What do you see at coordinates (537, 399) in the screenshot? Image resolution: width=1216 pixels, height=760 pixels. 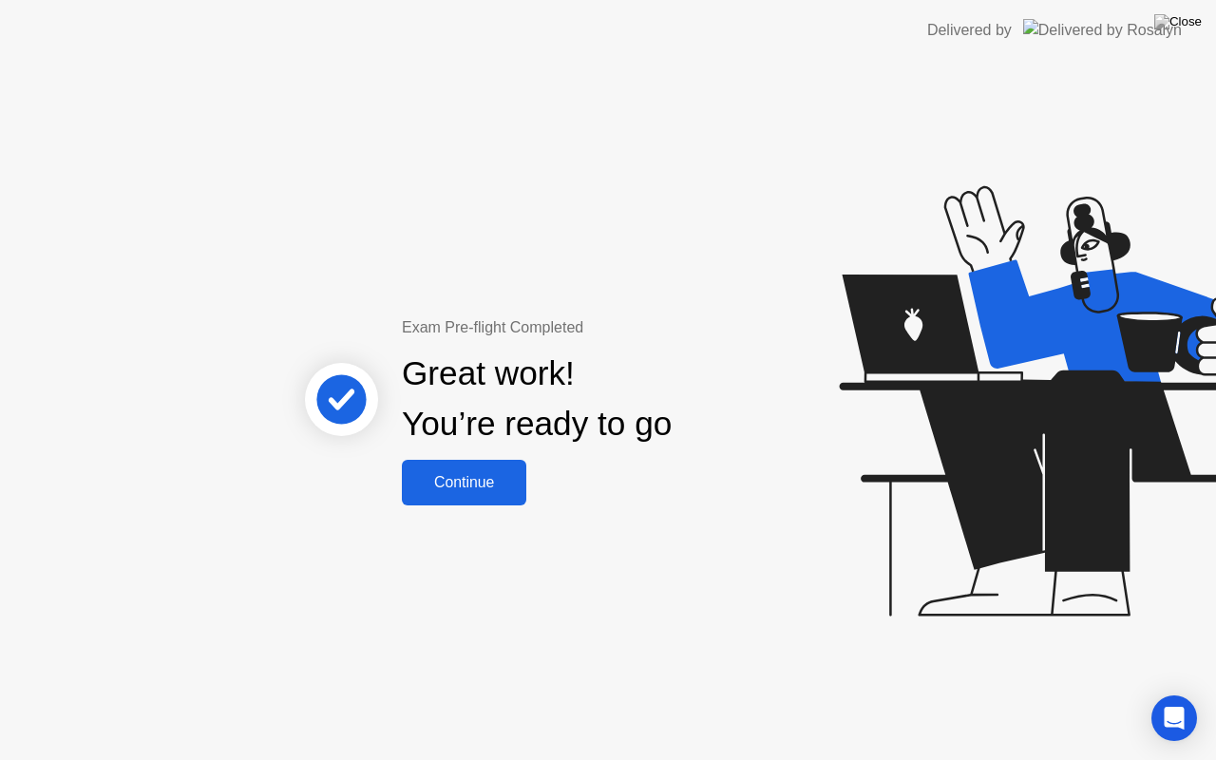 I see `div: Great work! You’re ready to go` at bounding box center [537, 399].